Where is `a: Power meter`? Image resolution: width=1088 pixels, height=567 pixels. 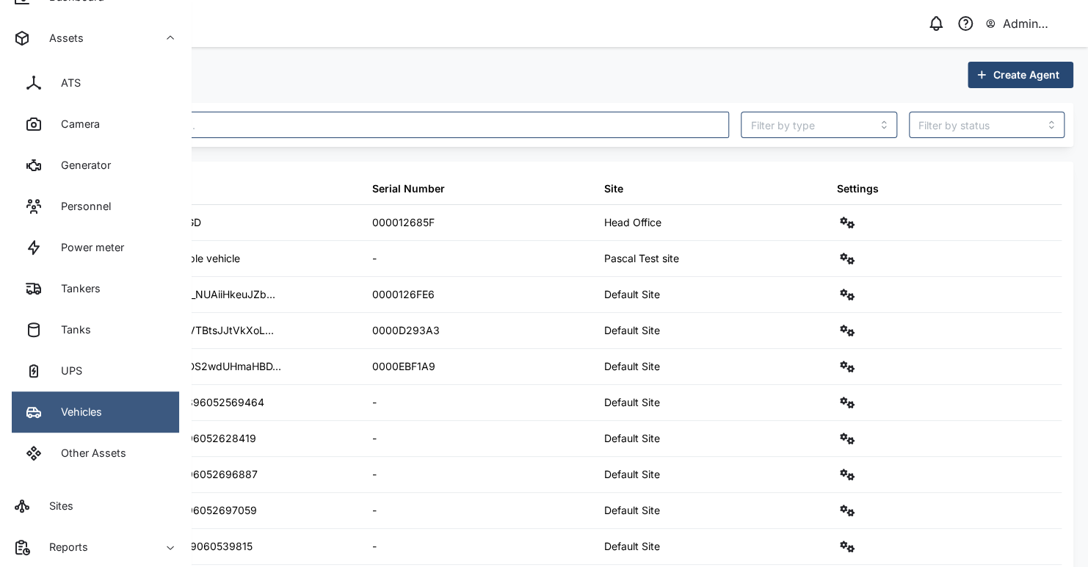 a: Power meter is located at coordinates (95, 247).